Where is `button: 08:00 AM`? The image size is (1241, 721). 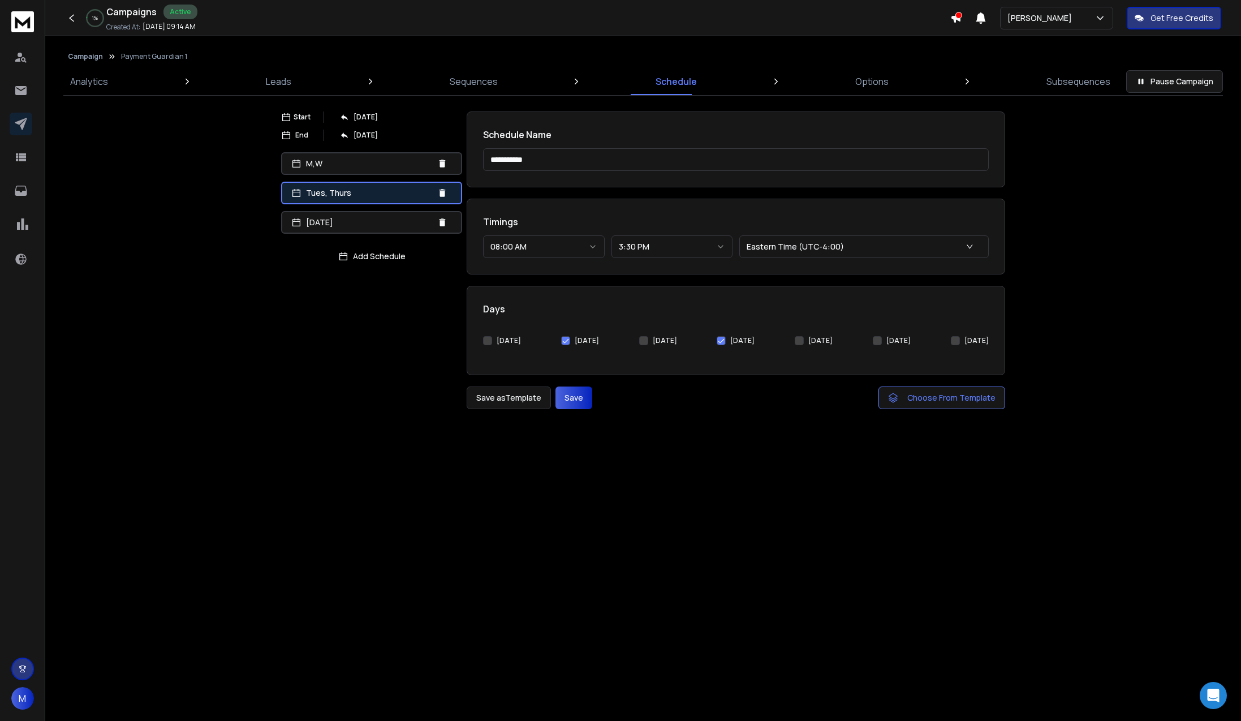 button: 08:00 AM is located at coordinates (544, 247).